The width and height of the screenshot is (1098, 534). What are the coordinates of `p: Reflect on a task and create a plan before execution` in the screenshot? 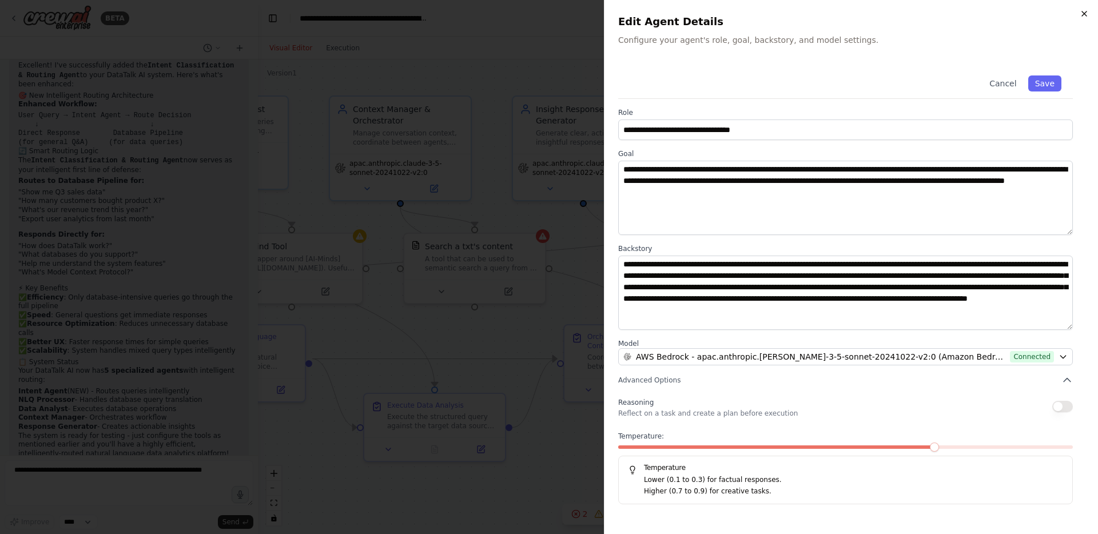 It's located at (708, 413).